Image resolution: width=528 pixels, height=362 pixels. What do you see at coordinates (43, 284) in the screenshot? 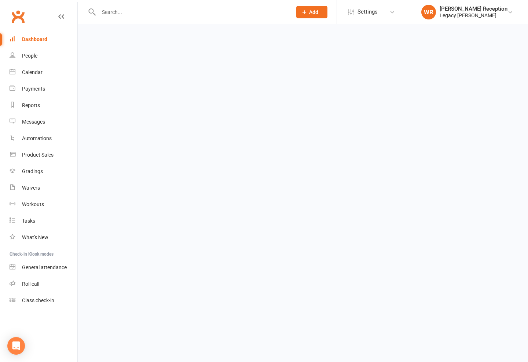
I see `a: Roll call` at bounding box center [43, 284].